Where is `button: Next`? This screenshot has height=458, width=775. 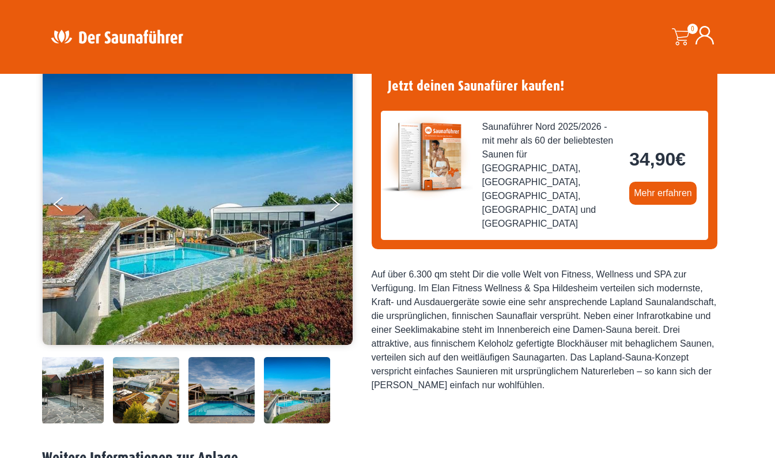
button: Next is located at coordinates (342, 206).